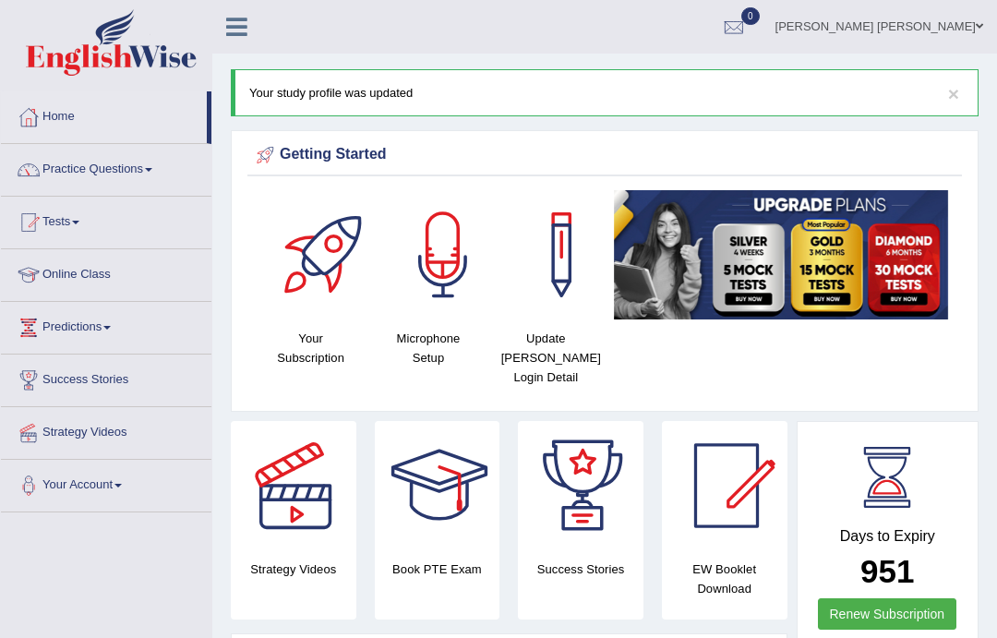  What do you see at coordinates (106, 167) in the screenshot?
I see `a: Practice Questions` at bounding box center [106, 167].